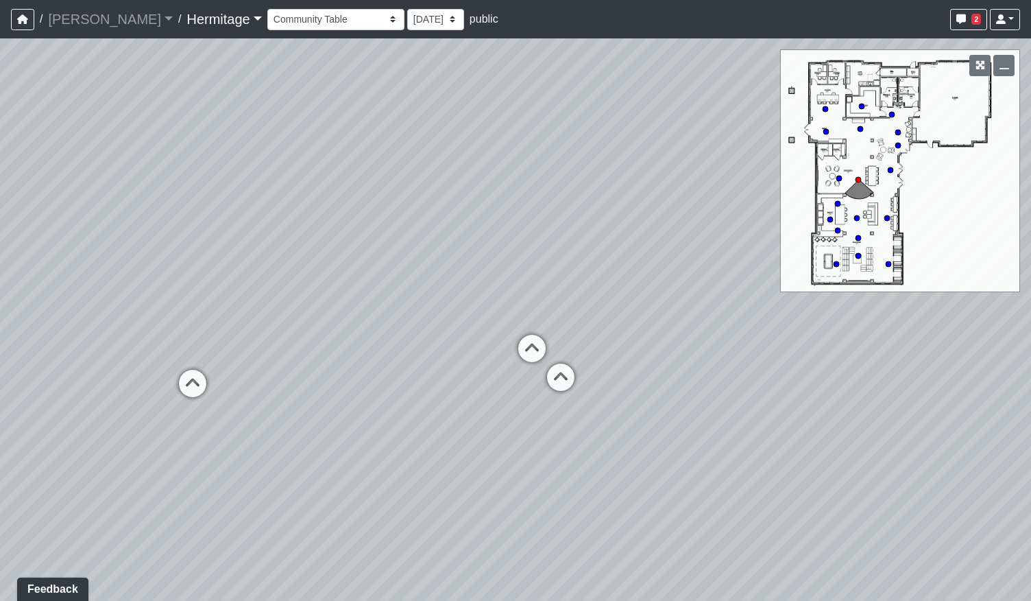 The image size is (1031, 601). I want to click on a: Hermitage, so click(224, 19).